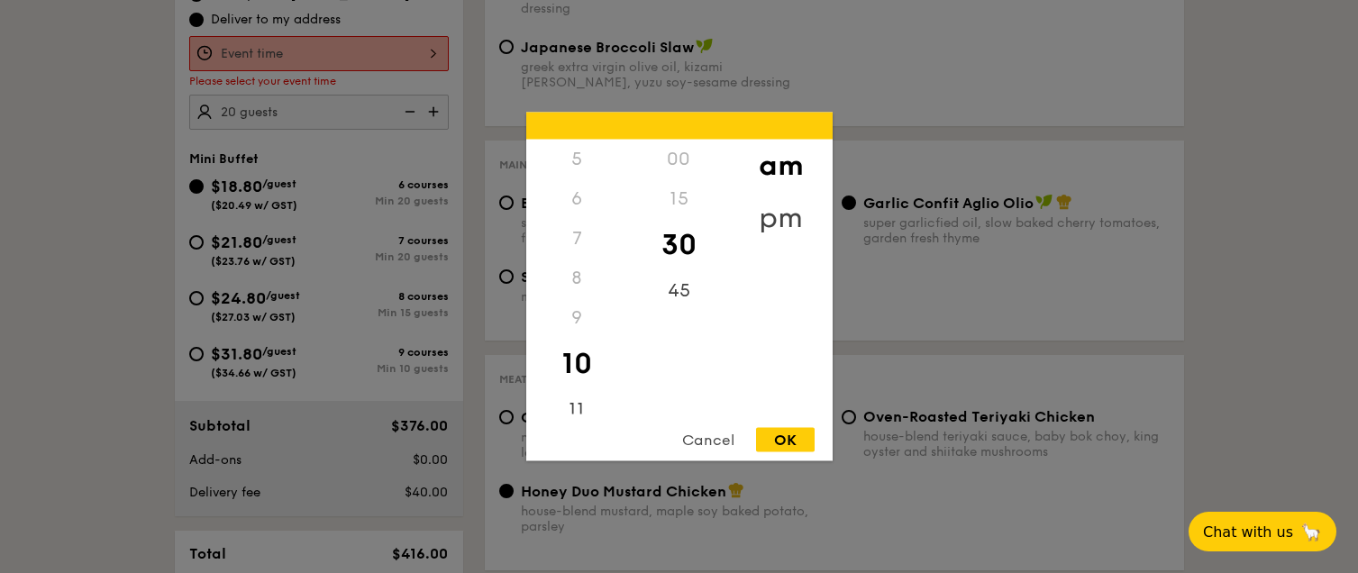 The width and height of the screenshot is (1358, 573). What do you see at coordinates (577, 239) in the screenshot?
I see `div: 7` at bounding box center [577, 239].